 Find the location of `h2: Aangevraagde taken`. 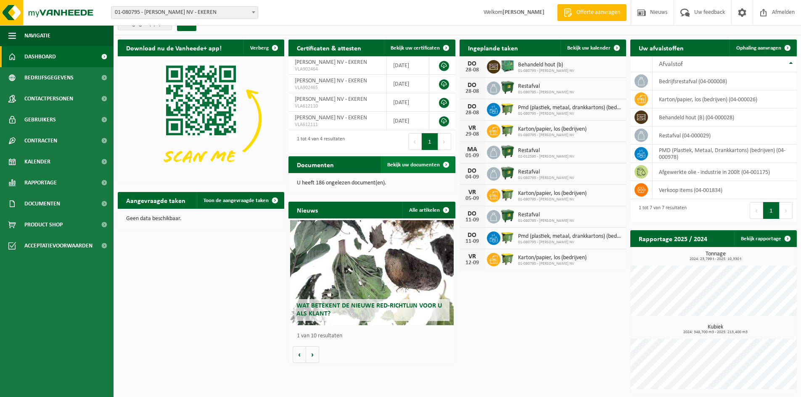

h2: Aangevraagde taken is located at coordinates (156, 200).